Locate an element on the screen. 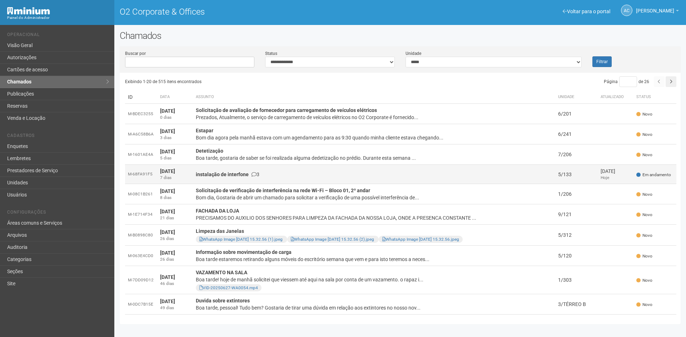  td: 1/206 is located at coordinates (576, 194).